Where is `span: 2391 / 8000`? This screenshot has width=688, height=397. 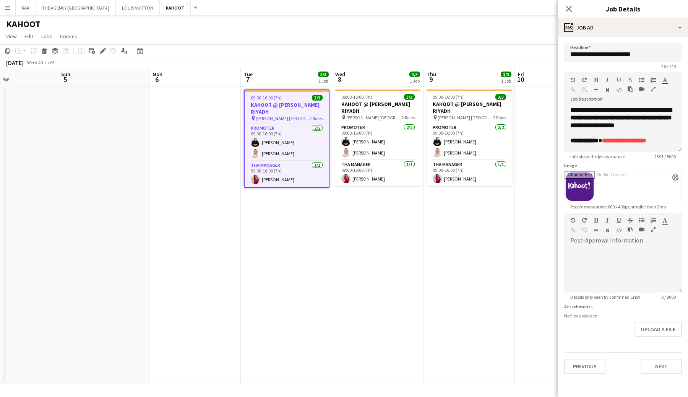 span: 2391 / 8000 is located at coordinates (665, 156).